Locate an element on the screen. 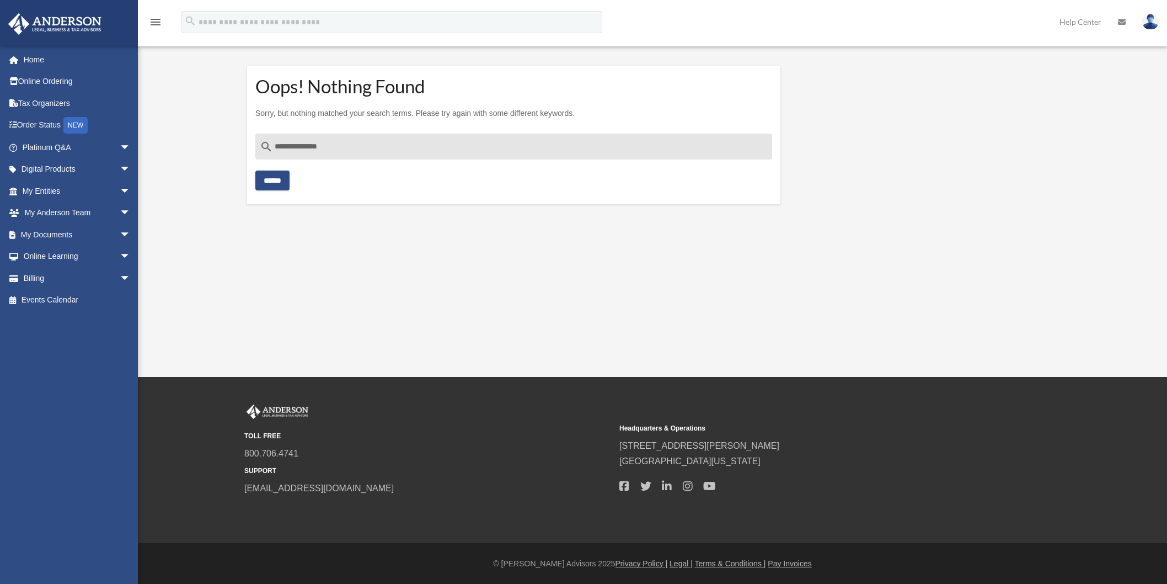 The width and height of the screenshot is (1167, 584). small: Headquarters & Operations is located at coordinates (803, 428).